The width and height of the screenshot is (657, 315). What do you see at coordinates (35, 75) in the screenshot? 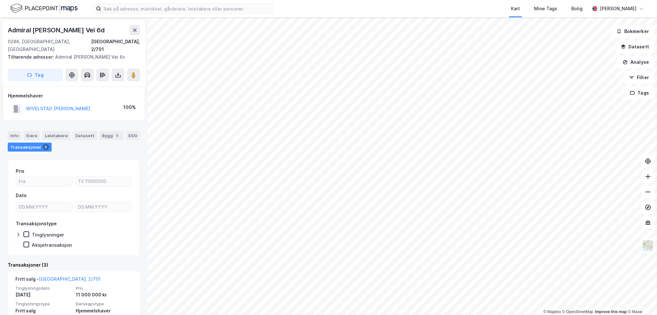
I see `button: Tag` at bounding box center [35, 75].